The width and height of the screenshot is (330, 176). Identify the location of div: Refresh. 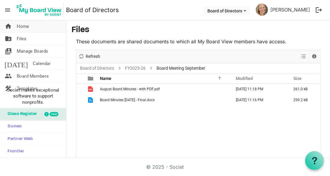
(89, 57).